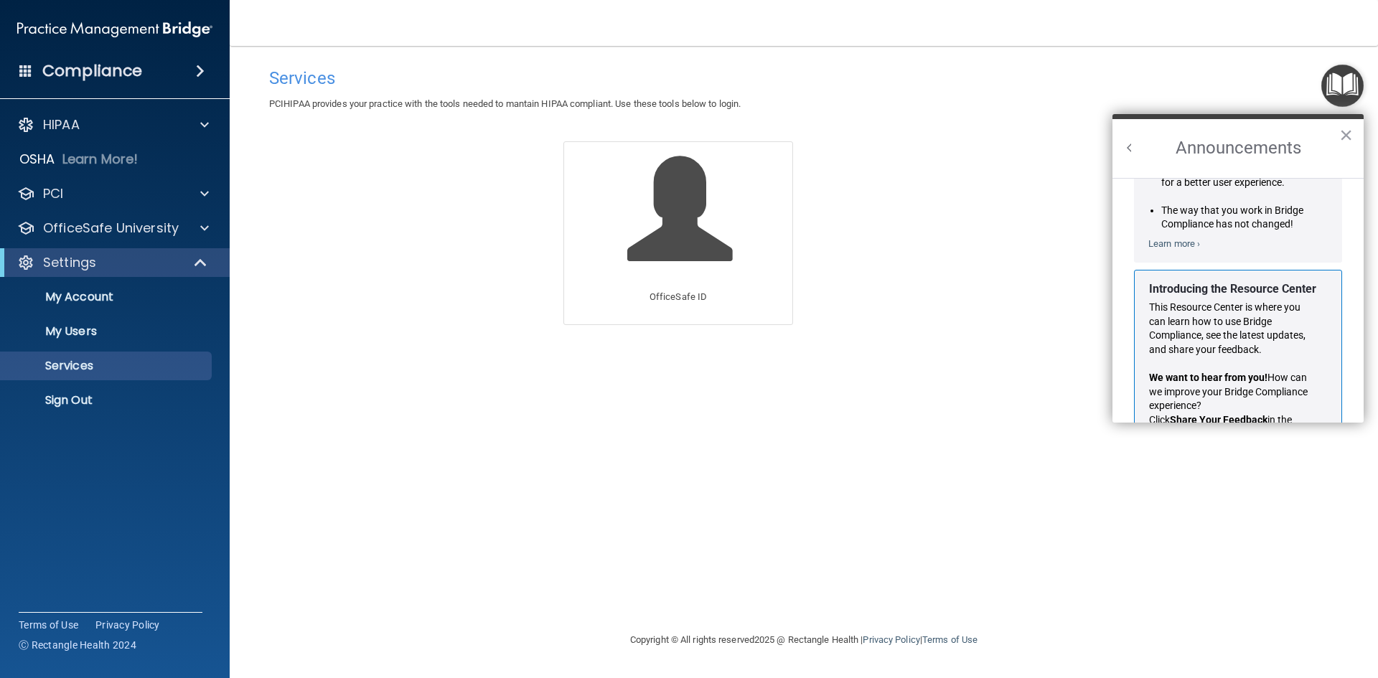  What do you see at coordinates (1174, 243) in the screenshot?
I see `a: Learn more ›` at bounding box center [1174, 243].